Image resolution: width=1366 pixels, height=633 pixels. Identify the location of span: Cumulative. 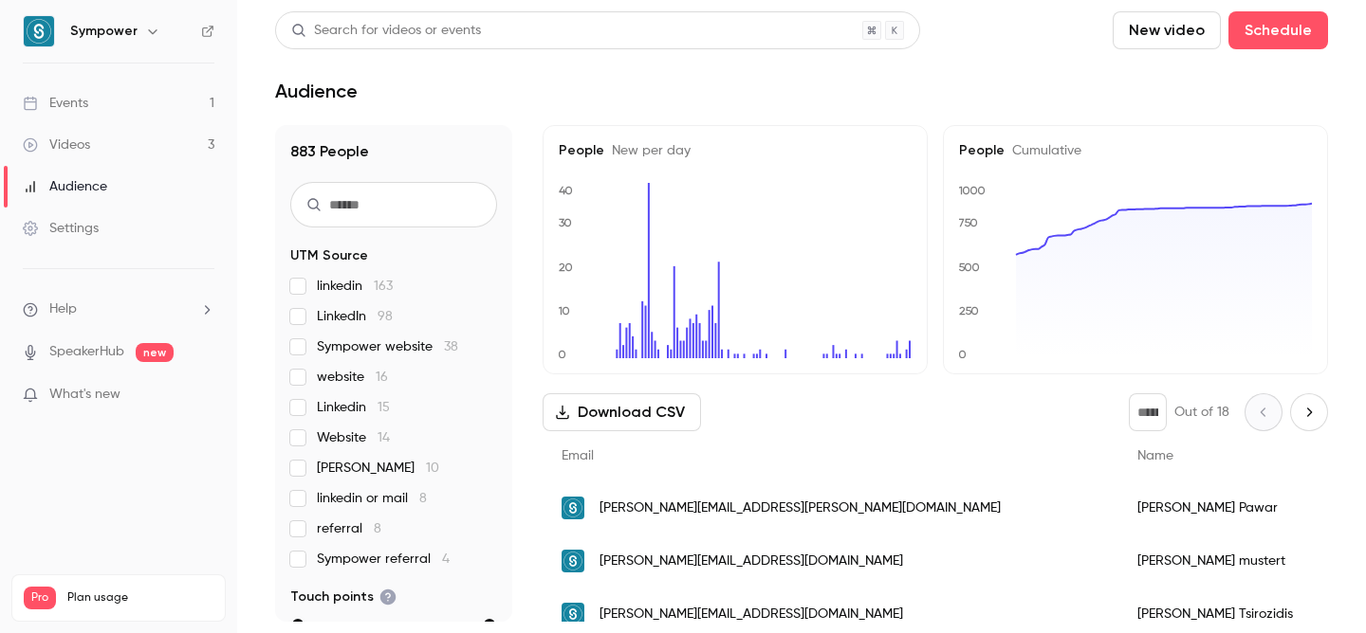
(1042, 151).